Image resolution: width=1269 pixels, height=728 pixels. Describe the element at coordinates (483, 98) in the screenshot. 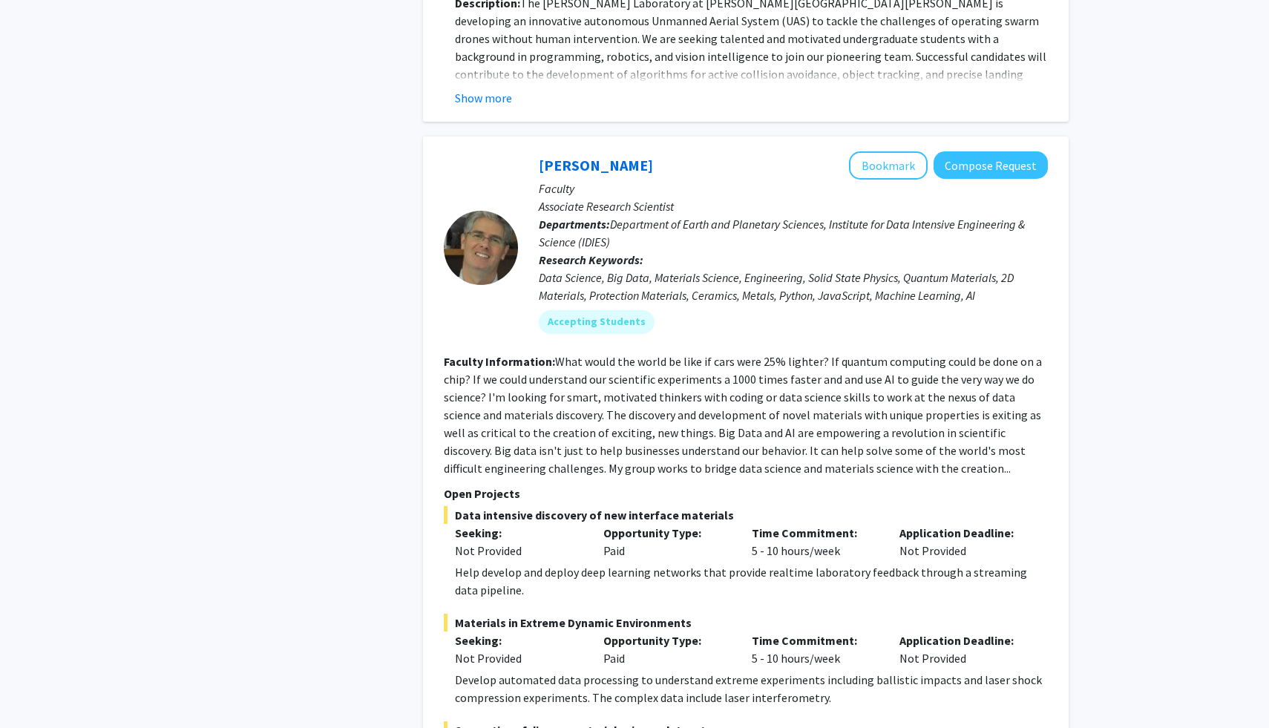

I see `button: Show more` at that location.